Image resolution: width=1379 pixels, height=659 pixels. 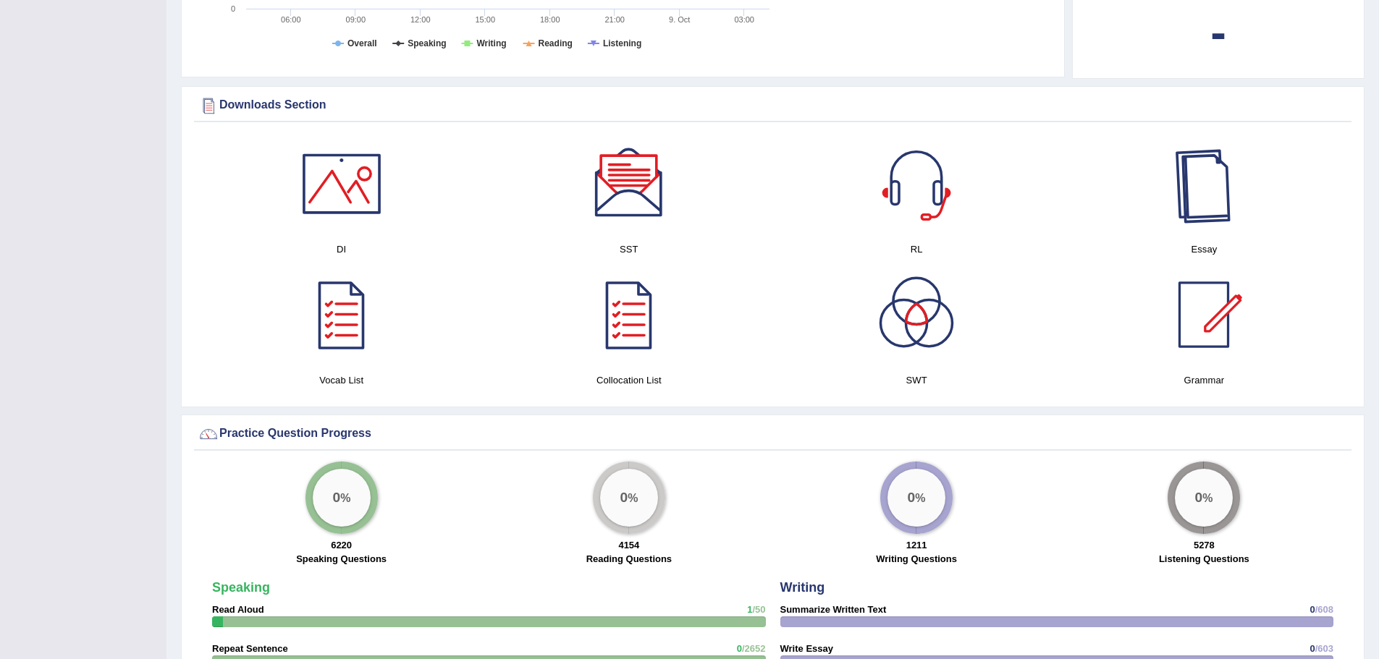 I want to click on strong: Repeat Sentence, so click(x=250, y=648).